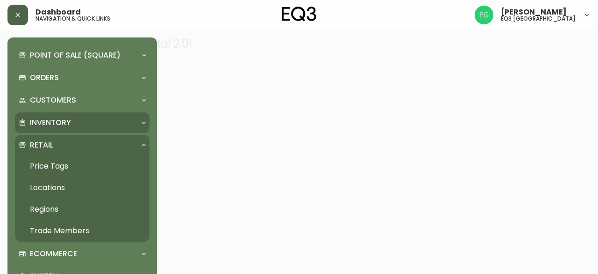 The image size is (598, 274). Describe the element at coordinates (299, 14) in the screenshot. I see `img: logo` at that location.